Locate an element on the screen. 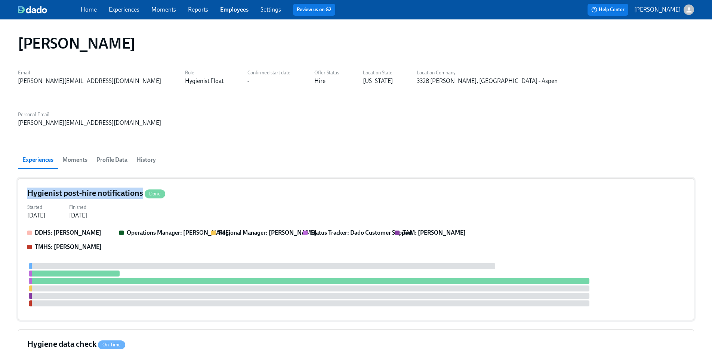 This screenshot has height=349, width=712. button: Help Center is located at coordinates (608, 10).